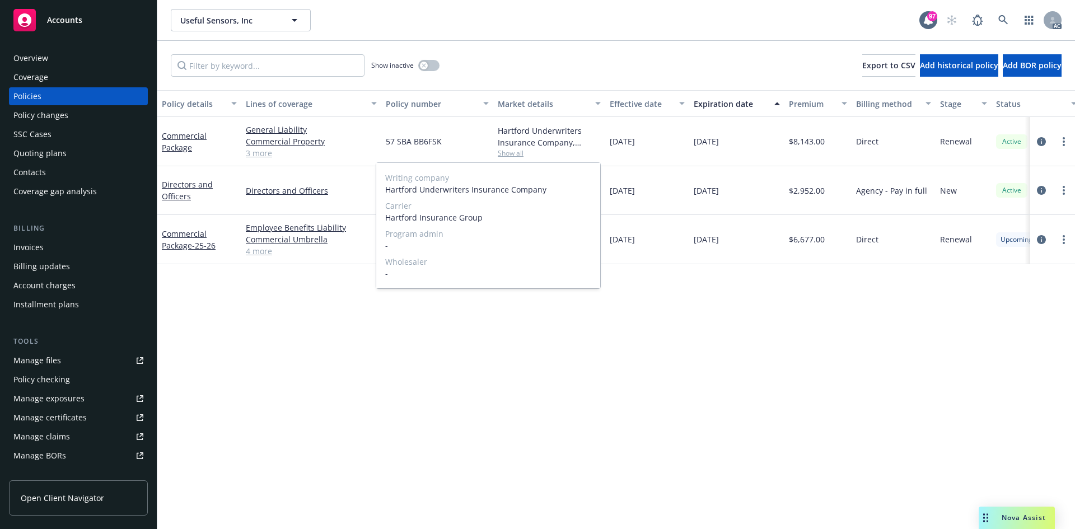 This screenshot has height=529, width=1075. I want to click on span: Show all, so click(549, 153).